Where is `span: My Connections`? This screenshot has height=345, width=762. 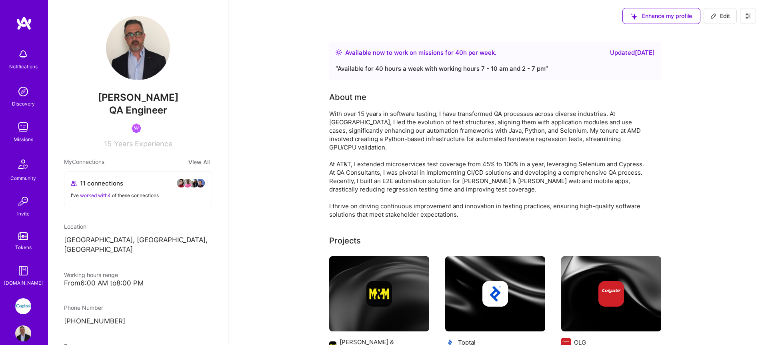
span: My Connections is located at coordinates (84, 162).